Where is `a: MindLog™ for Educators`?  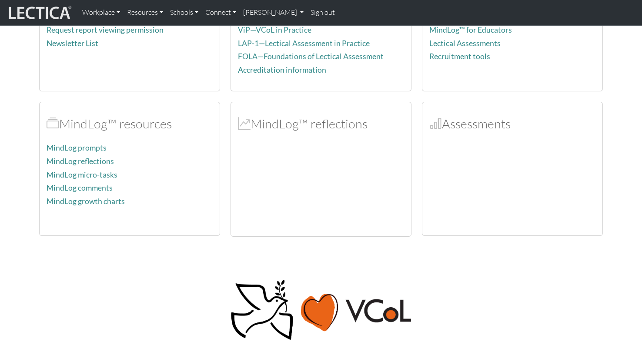 a: MindLog™ for Educators is located at coordinates (471, 30).